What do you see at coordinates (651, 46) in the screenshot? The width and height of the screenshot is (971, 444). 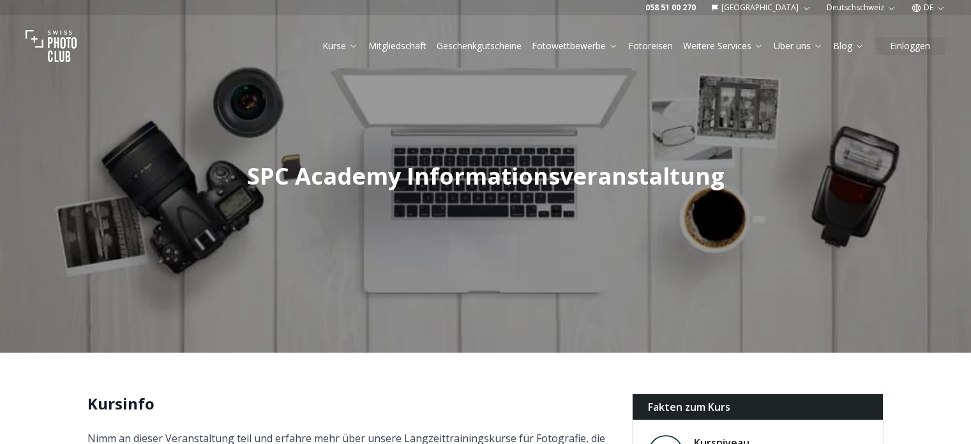 I see `button: Fotoreisen` at bounding box center [651, 46].